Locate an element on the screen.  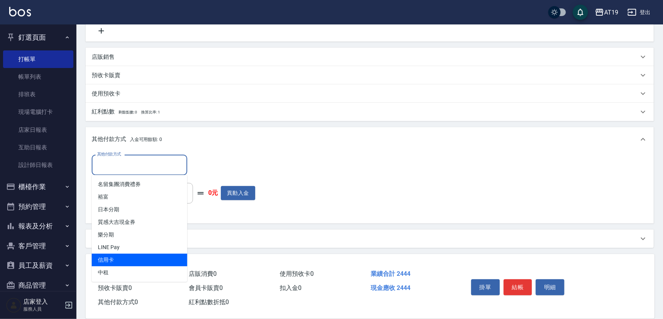
button: 櫃檯作業 is located at coordinates (38, 187).